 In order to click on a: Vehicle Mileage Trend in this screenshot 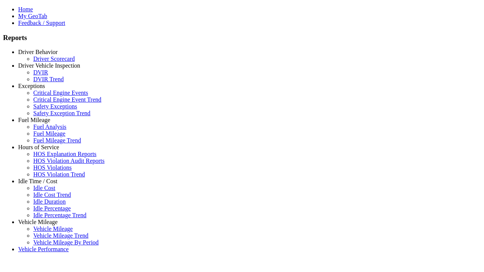, I will do `click(61, 235)`.